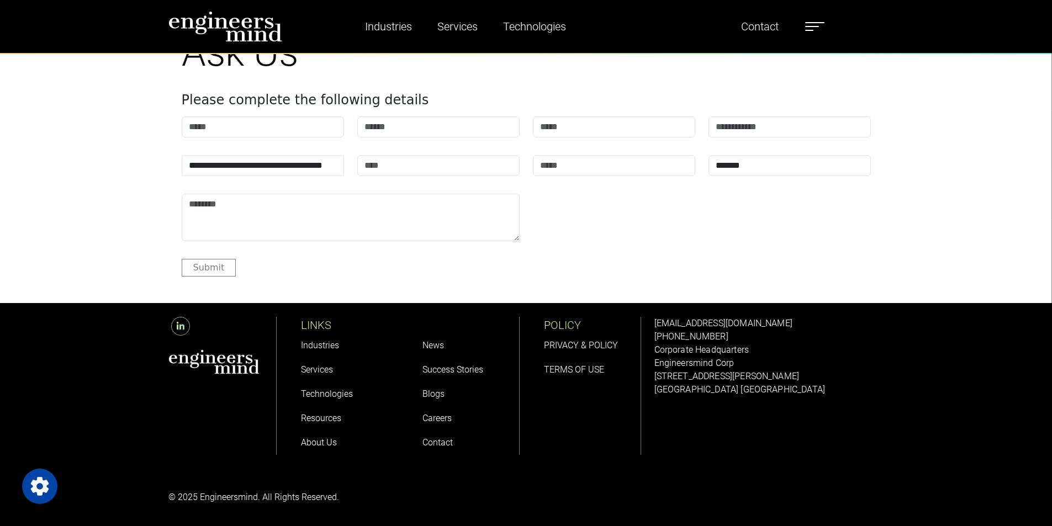 Image resolution: width=1052 pixels, height=526 pixels. I want to click on p: Corporate Headquarters, so click(770, 350).